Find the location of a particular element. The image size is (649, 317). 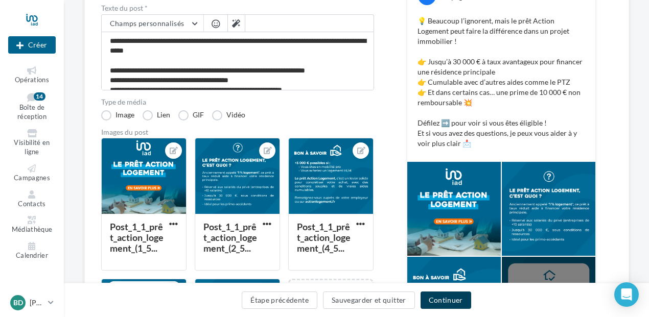

a: Contacts is located at coordinates (32, 199).